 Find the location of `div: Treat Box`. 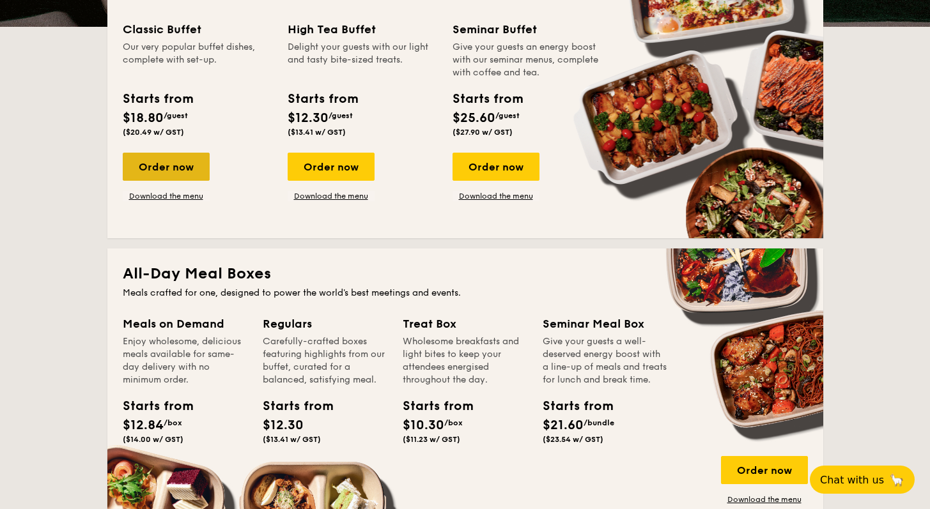

div: Treat Box is located at coordinates (465, 324).